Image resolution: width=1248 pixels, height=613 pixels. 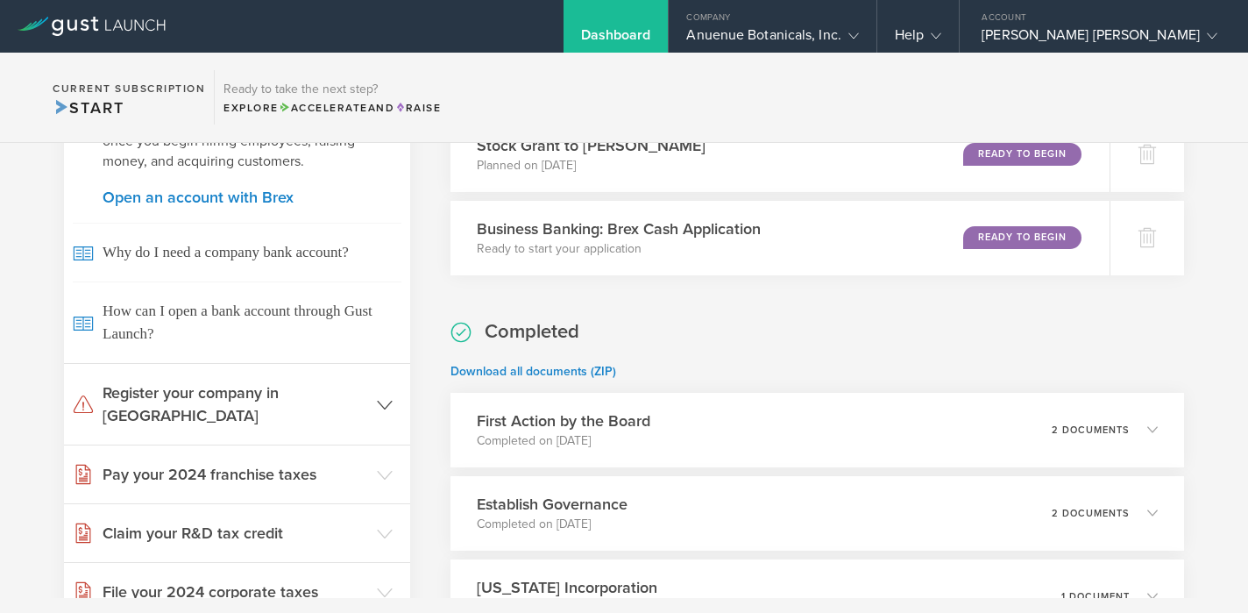 What do you see at coordinates (323, 108) in the screenshot?
I see `span: Accelerate` at bounding box center [323, 108].